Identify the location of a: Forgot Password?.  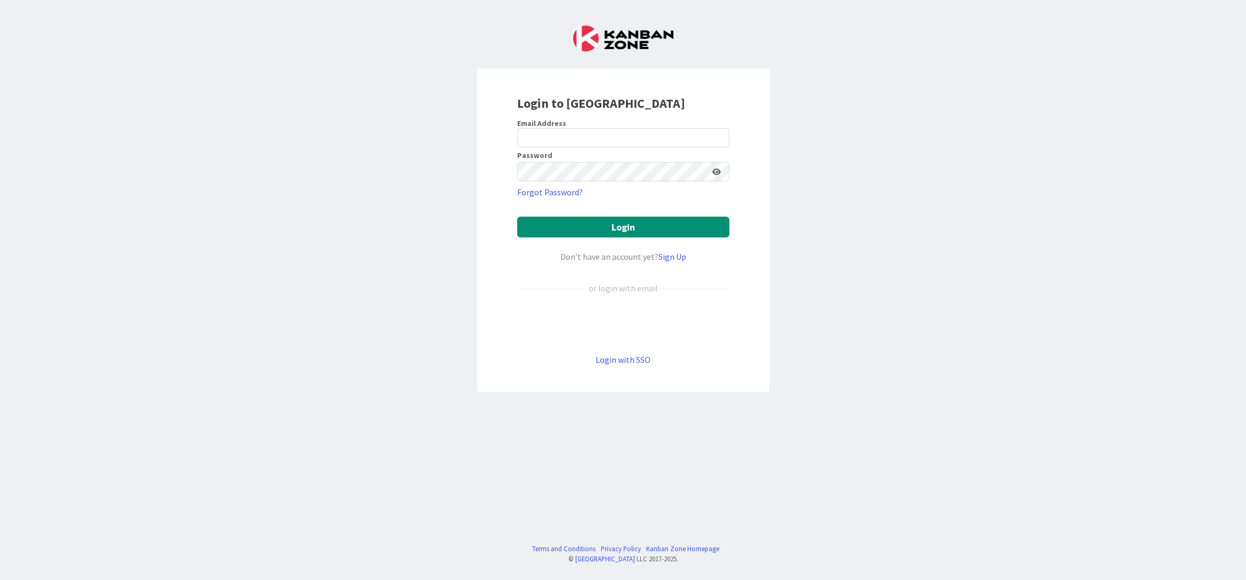
(550, 192).